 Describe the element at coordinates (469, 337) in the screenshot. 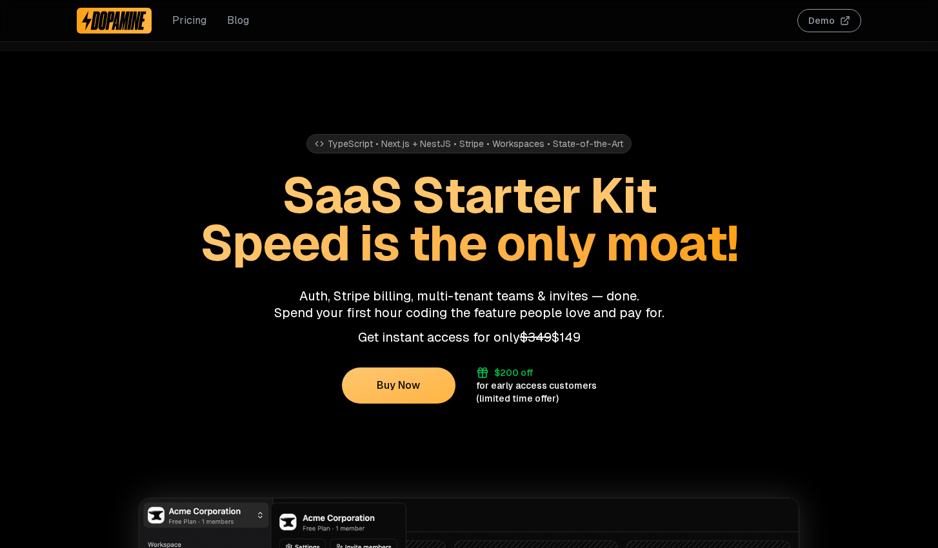

I see `p: Get instant access for only $149` at that location.